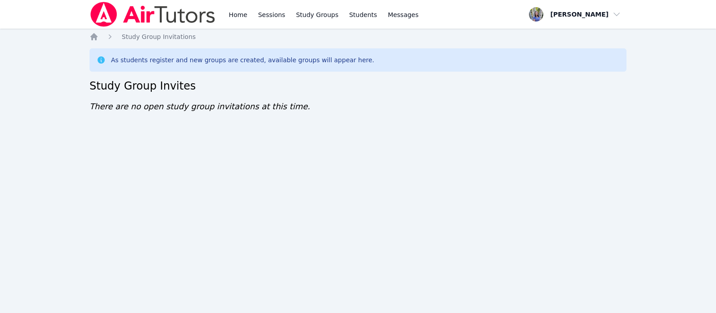 The image size is (716, 313). What do you see at coordinates (159, 37) in the screenshot?
I see `span: Study Group Invitations` at bounding box center [159, 37].